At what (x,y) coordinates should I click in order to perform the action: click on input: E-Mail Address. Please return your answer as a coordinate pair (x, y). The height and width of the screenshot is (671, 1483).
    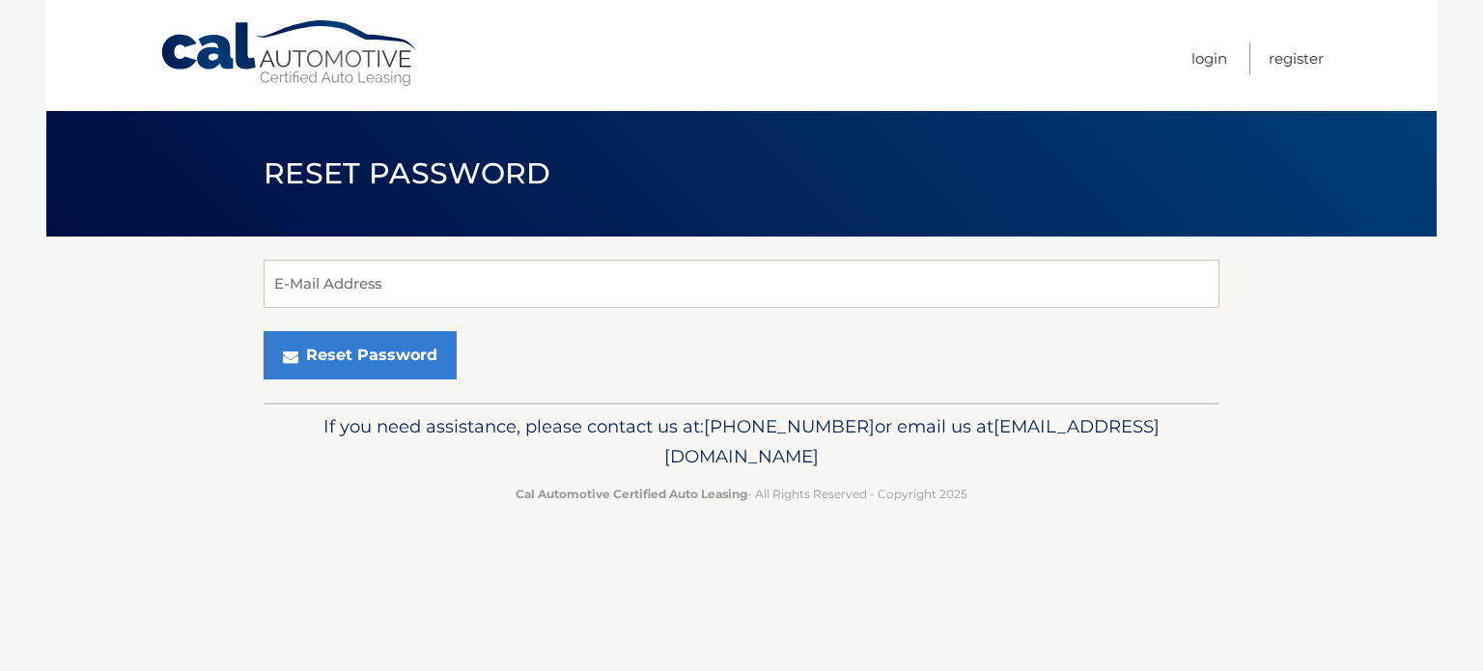
    Looking at the image, I should click on (742, 284).